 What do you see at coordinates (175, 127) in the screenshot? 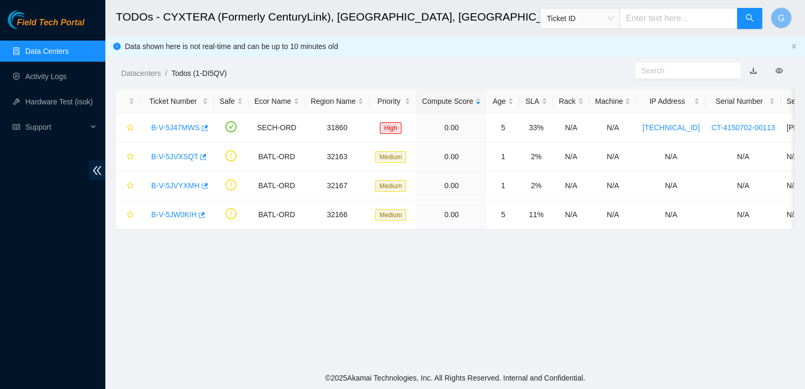
I see `a: B-V-5J47MWS` at bounding box center [175, 127].